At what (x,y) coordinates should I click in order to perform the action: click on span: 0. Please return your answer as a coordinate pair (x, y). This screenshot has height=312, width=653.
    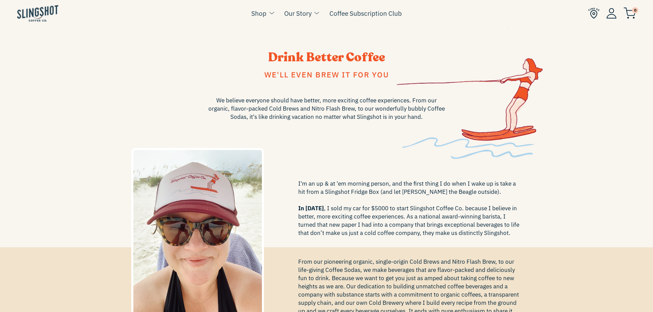
    Looking at the image, I should click on (635, 10).